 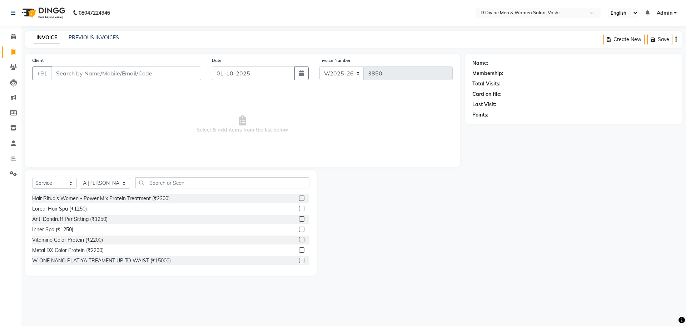 I want to click on div: Total Visits:, so click(x=486, y=84).